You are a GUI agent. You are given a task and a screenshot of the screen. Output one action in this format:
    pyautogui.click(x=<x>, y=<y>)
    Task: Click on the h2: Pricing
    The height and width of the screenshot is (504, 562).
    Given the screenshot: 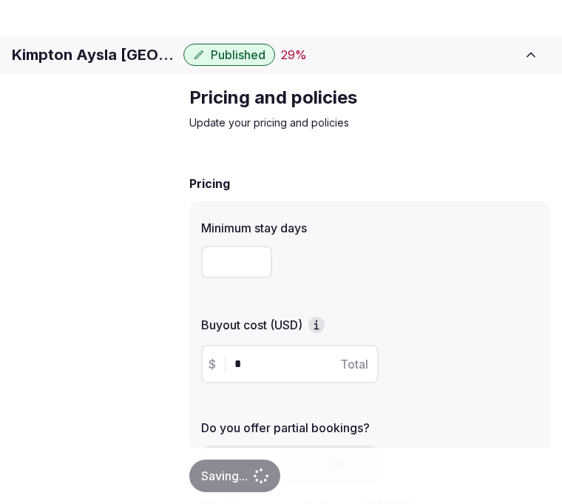 What is the action you would take?
    pyautogui.click(x=209, y=184)
    